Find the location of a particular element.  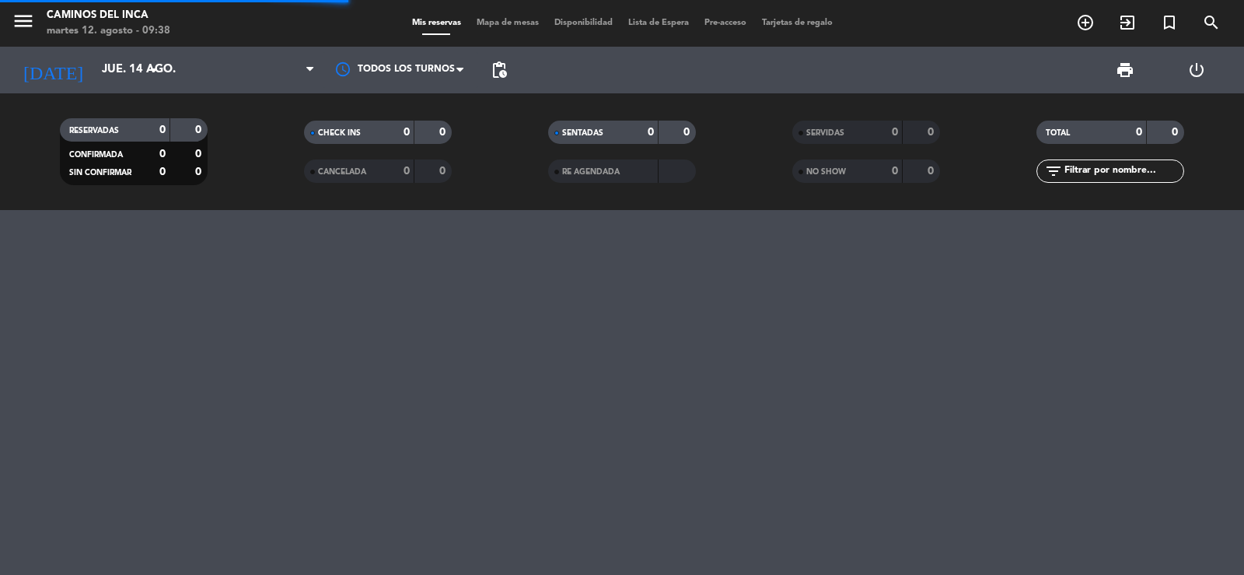

span: Pre-acceso is located at coordinates (726, 23).